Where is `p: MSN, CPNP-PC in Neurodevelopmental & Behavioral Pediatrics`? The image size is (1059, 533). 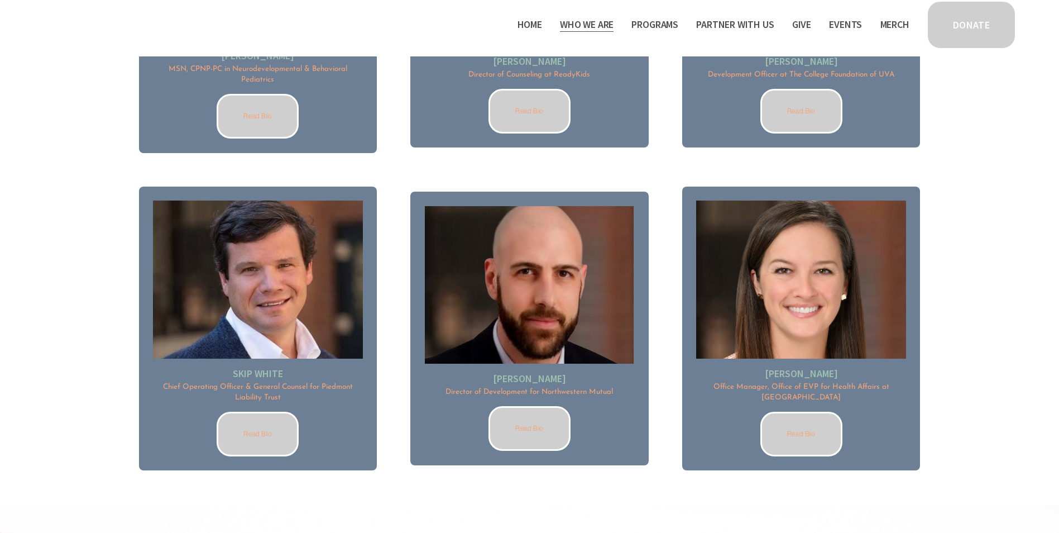 p: MSN, CPNP-PC in Neurodevelopmental & Behavioral Pediatrics is located at coordinates (257, 75).